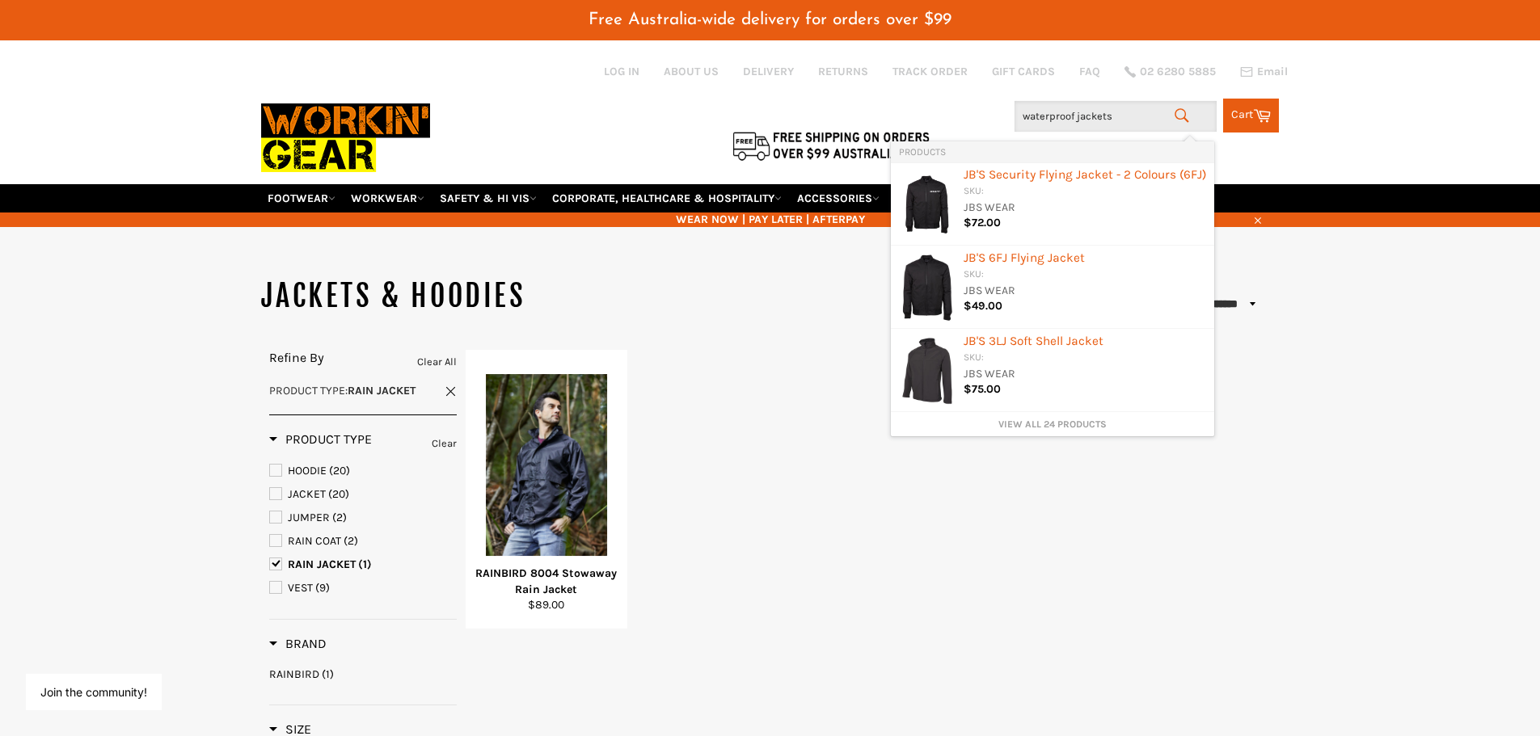 The width and height of the screenshot is (1540, 736). Describe the element at coordinates (769, 19) in the screenshot. I see `span: Free Australia-wide delivery for orders over $99` at that location.